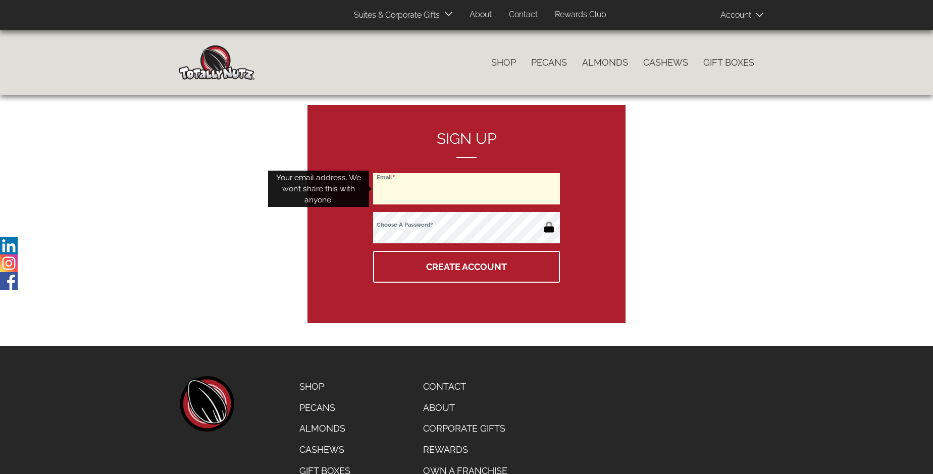 The image size is (933, 474). I want to click on a: Corporate Gifts, so click(465, 429).